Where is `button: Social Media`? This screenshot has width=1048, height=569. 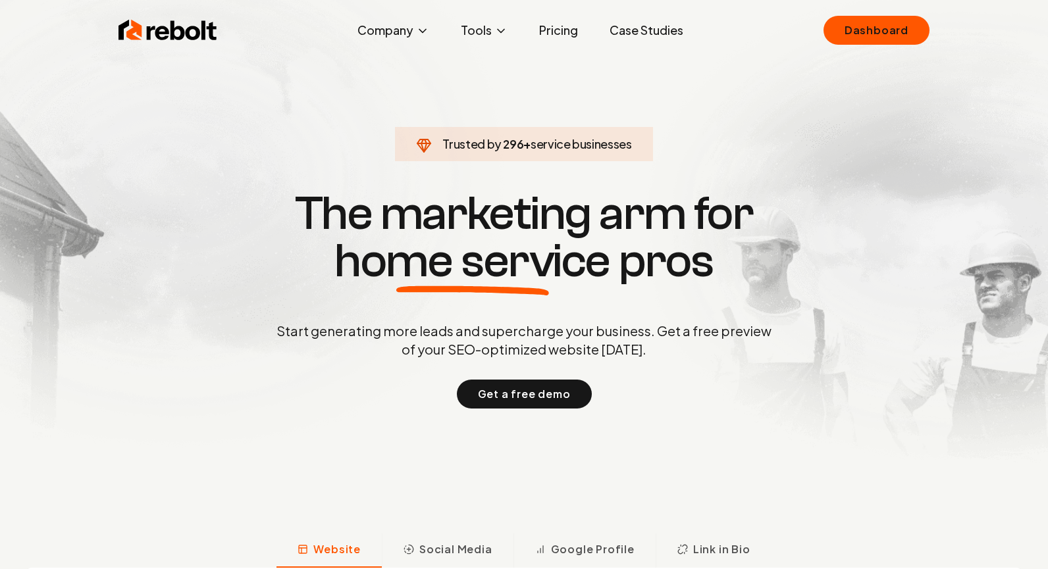
button: Social Media is located at coordinates (447, 551).